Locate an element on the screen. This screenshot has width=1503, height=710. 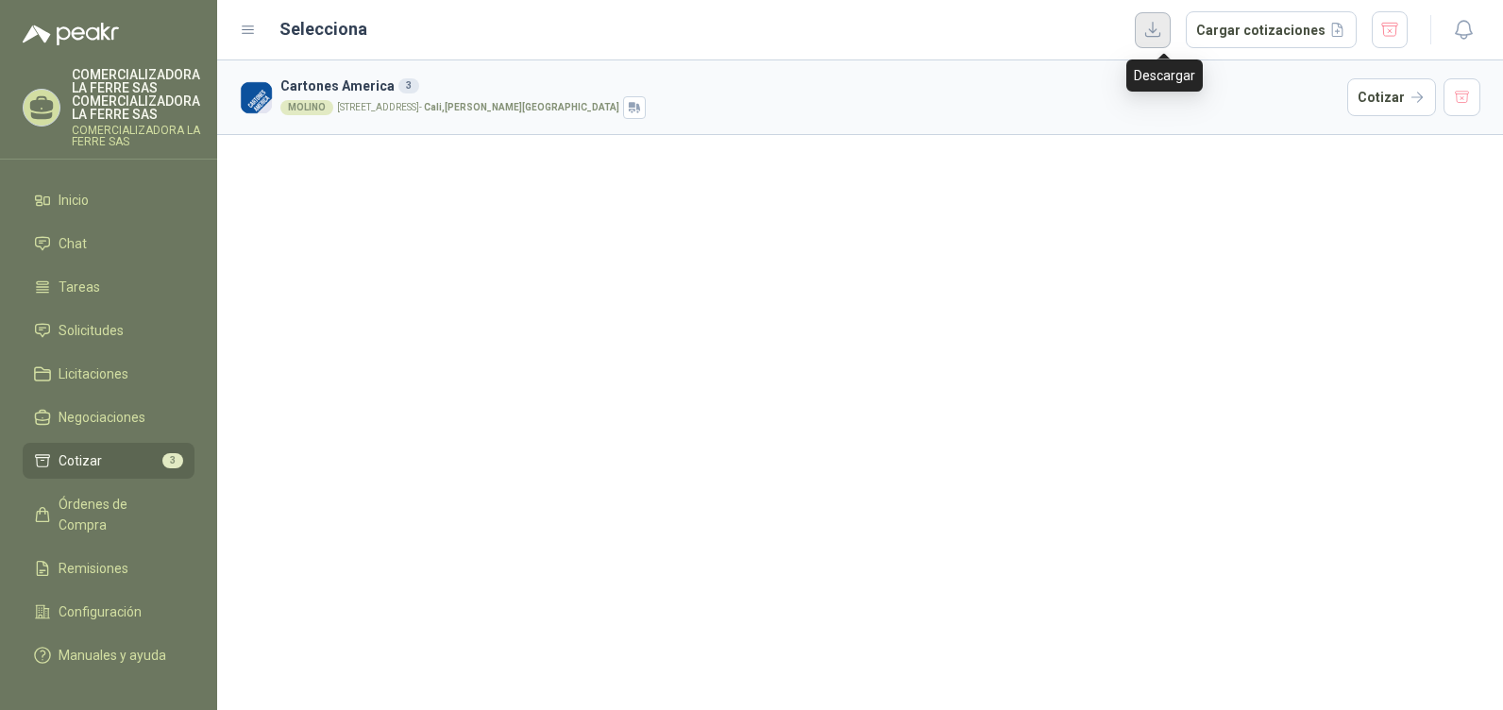
a: Remisiones is located at coordinates (109, 568).